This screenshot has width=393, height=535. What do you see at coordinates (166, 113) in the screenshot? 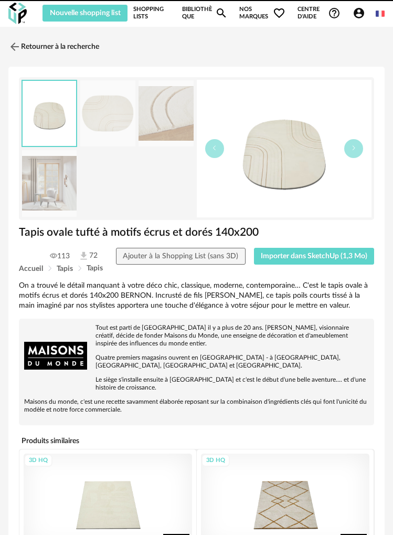
I see `img: tapis-ovale-tufte-a-motifs-ecrus-et-dores-140x200-1000-3-38-230540_3.jpg` at bounding box center [166, 113].